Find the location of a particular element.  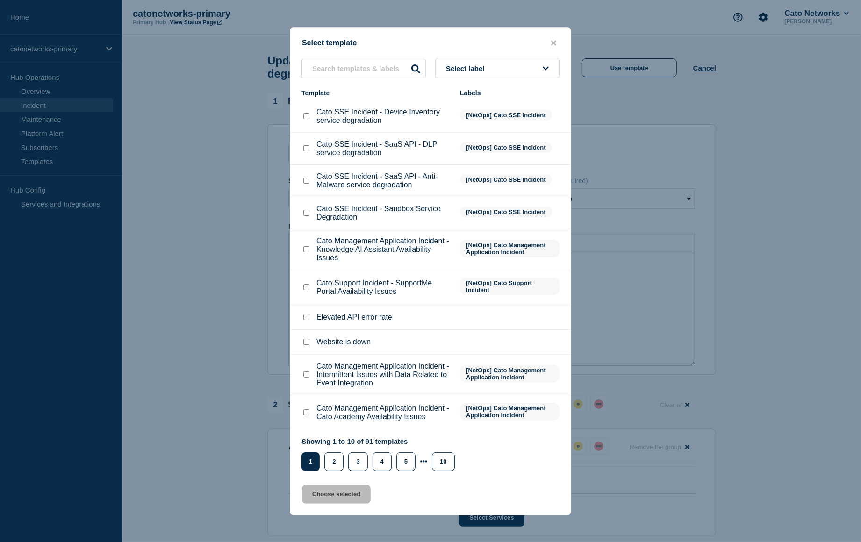

p: Cato SSE Incident - SaaS API - Anti-Malware service degradation is located at coordinates (383, 181).